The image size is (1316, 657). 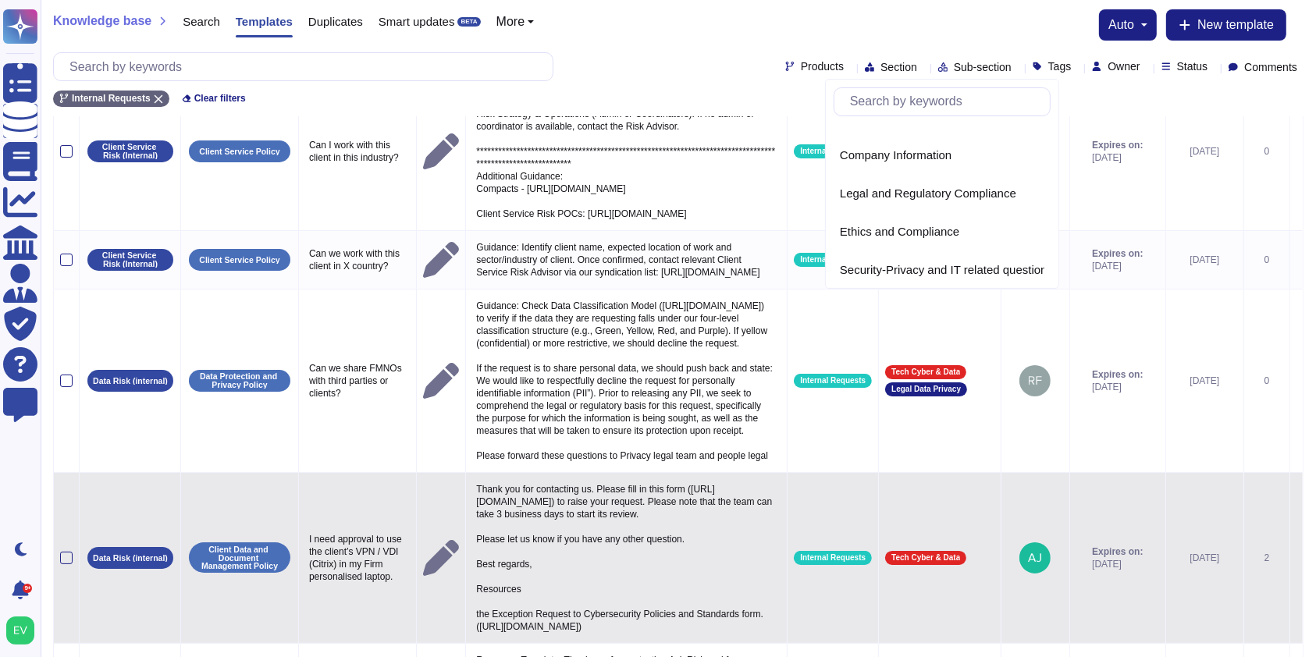 What do you see at coordinates (1271, 67) in the screenshot?
I see `span: Comments` at bounding box center [1271, 67].